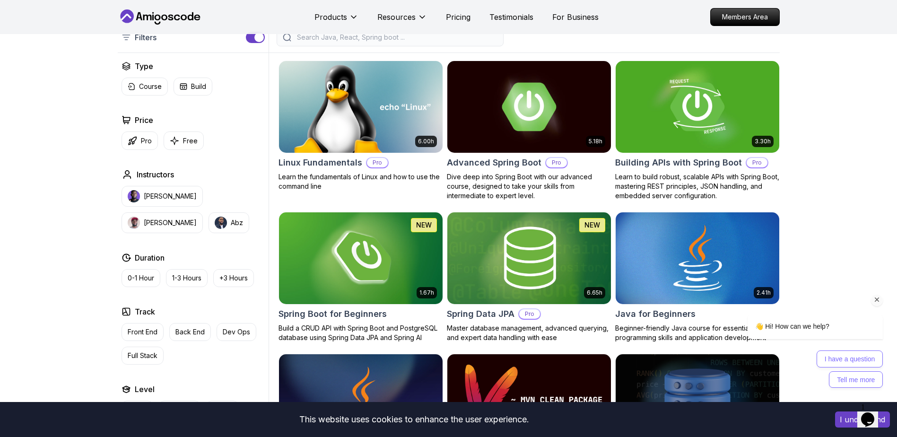 The height and width of the screenshot is (437, 897). I want to click on p: Build a CRUD API with Spring Boot and PostgreSQL database using Spring Data JPA and Spring AI, so click(361, 333).